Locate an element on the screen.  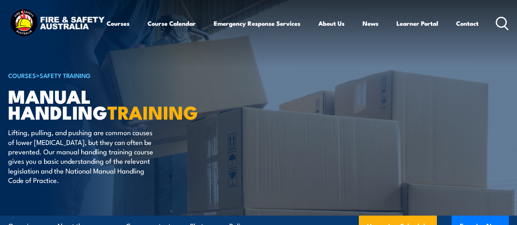
a: Safety Training is located at coordinates (65, 75).